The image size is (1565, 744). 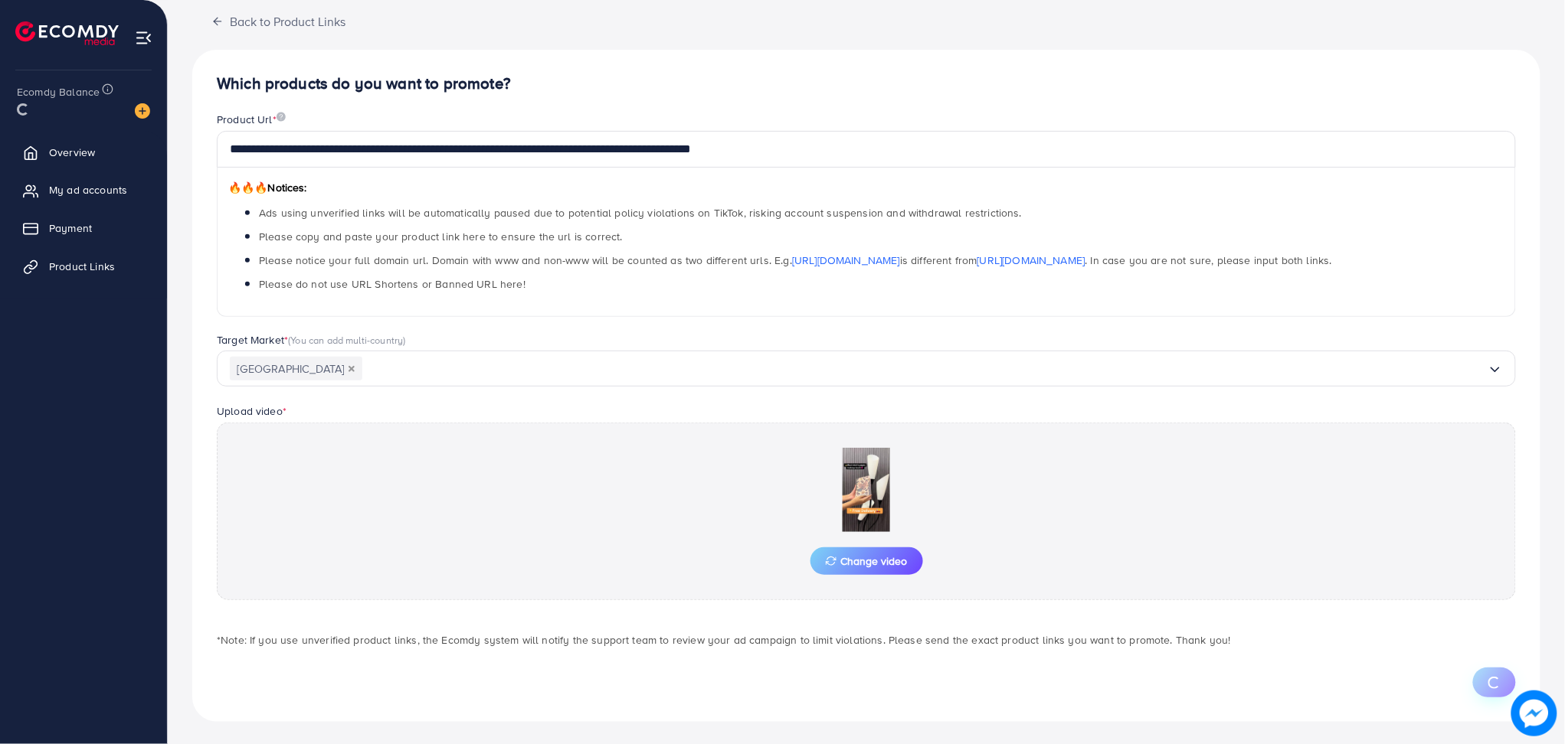 What do you see at coordinates (924, 368) in the screenshot?
I see `input: Search for option` at bounding box center [924, 368].